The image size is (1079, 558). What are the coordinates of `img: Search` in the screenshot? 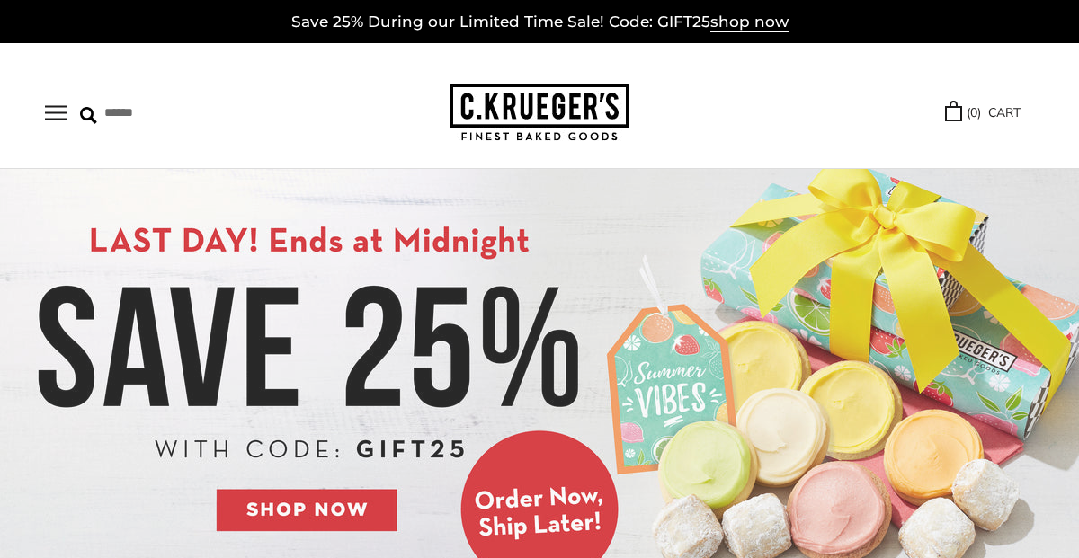 It's located at (88, 115).